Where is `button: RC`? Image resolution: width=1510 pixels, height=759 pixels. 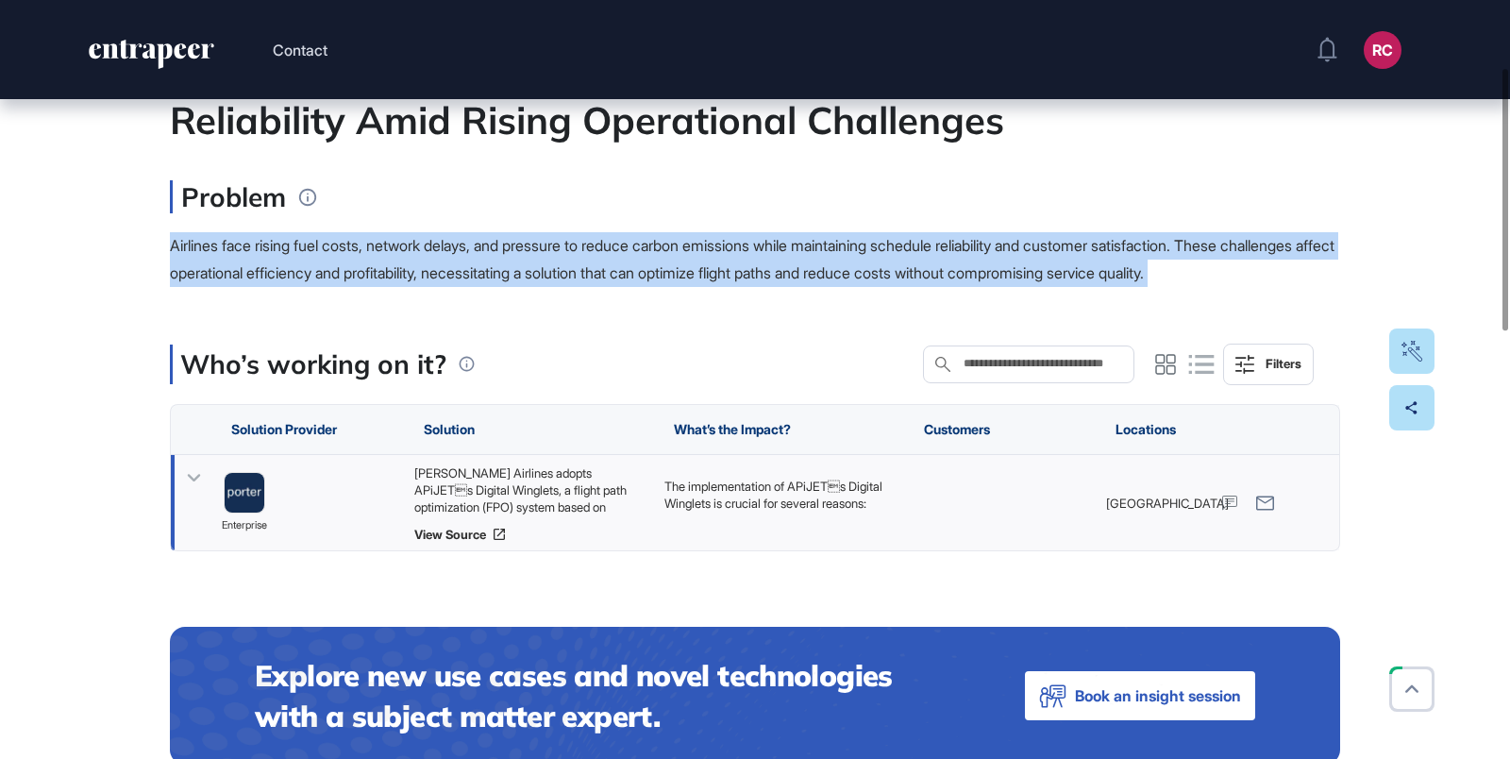
button: RC is located at coordinates (1382, 50).